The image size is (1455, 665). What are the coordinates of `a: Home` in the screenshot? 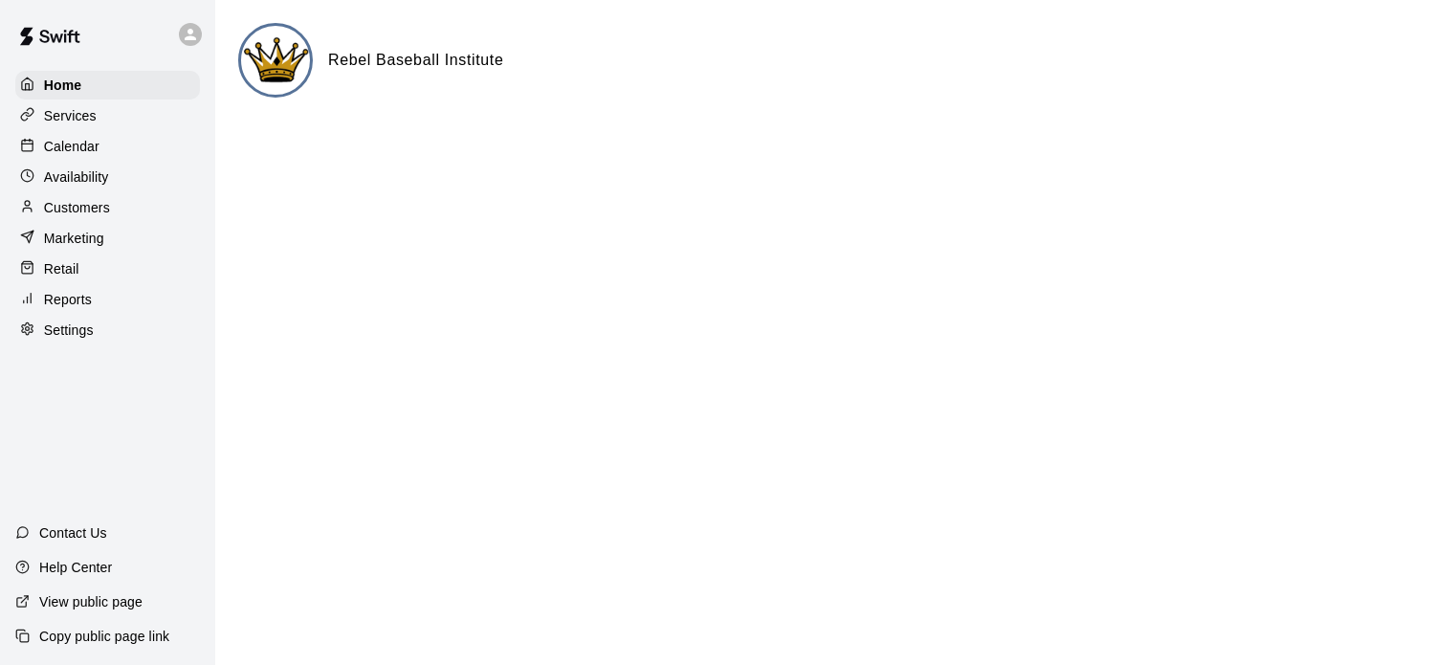 It's located at (107, 85).